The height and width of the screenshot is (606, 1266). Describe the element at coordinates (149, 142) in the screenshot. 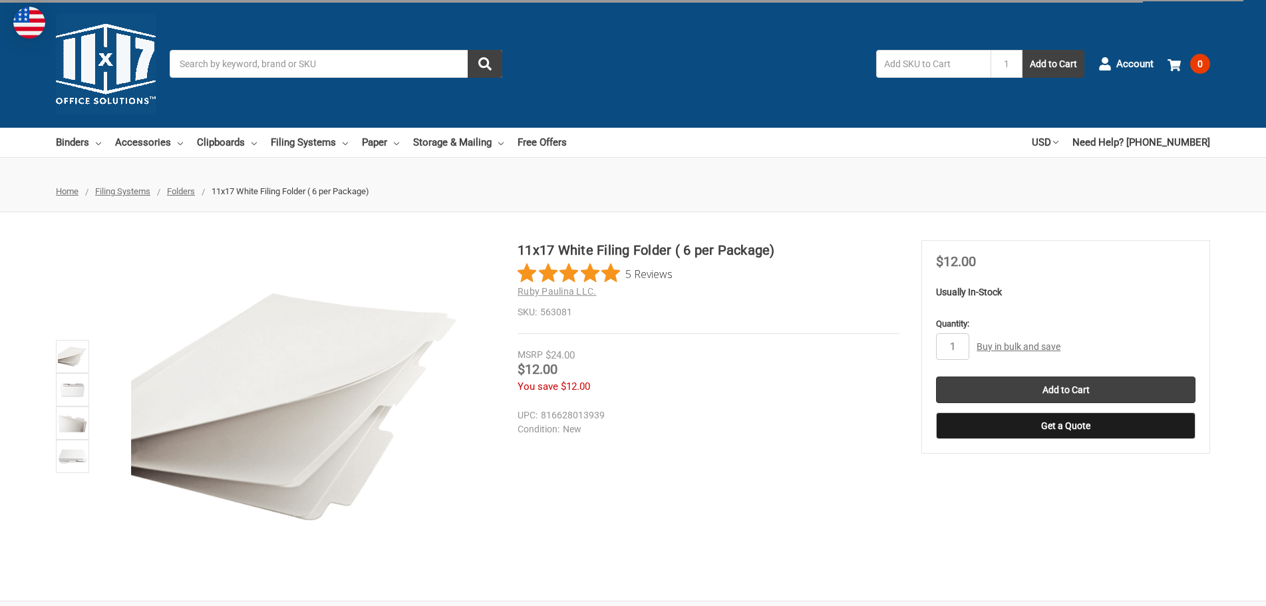

I see `a: Accessories` at that location.